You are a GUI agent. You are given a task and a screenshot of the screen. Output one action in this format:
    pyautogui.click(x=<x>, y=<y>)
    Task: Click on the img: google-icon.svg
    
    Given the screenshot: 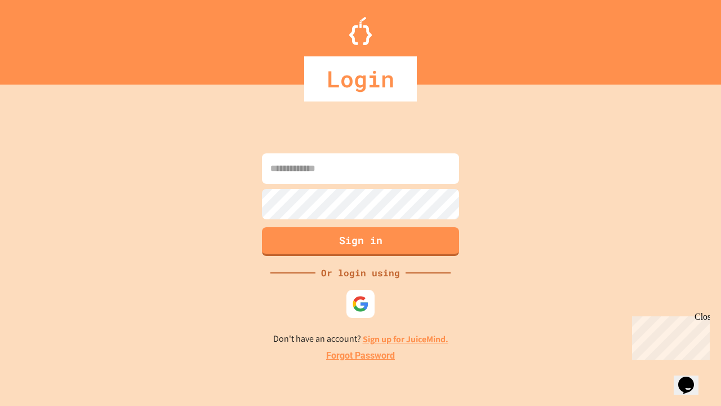 What is the action you would take?
    pyautogui.click(x=361, y=304)
    